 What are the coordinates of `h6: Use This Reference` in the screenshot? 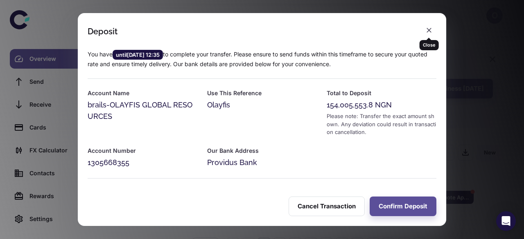 It's located at (262, 93).